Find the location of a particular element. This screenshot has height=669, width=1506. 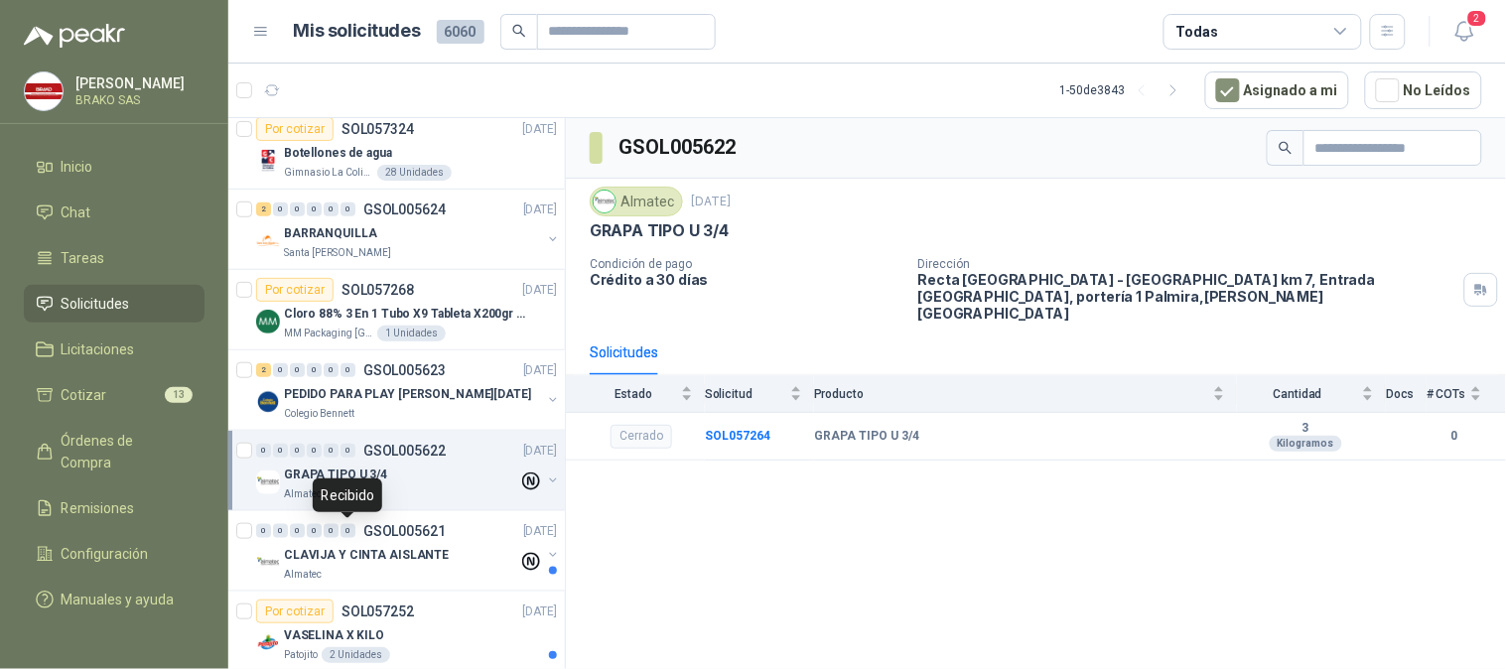

span: Remisiones is located at coordinates (98, 508).